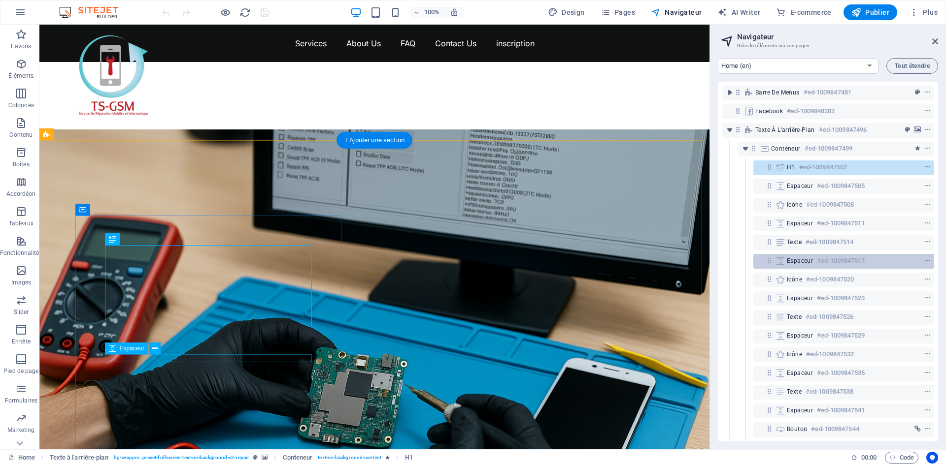 The height and width of the screenshot is (465, 946). I want to click on span: Publier, so click(870, 12).